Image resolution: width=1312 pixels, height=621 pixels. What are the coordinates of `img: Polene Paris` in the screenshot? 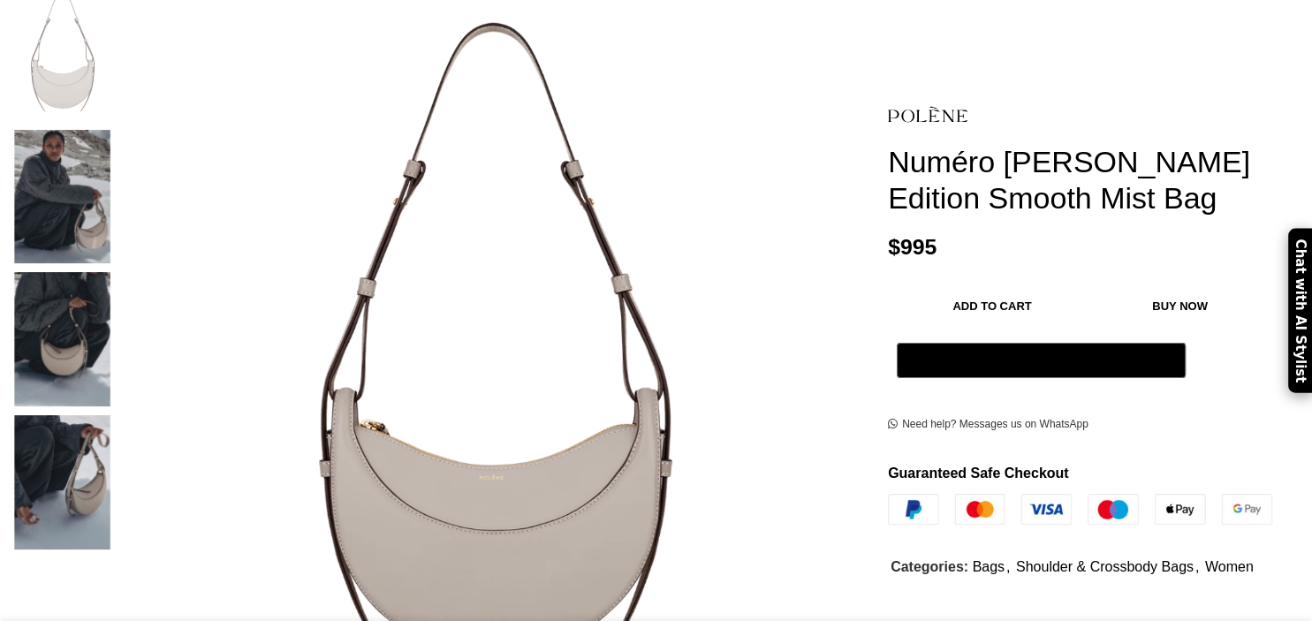 It's located at (63, 482).